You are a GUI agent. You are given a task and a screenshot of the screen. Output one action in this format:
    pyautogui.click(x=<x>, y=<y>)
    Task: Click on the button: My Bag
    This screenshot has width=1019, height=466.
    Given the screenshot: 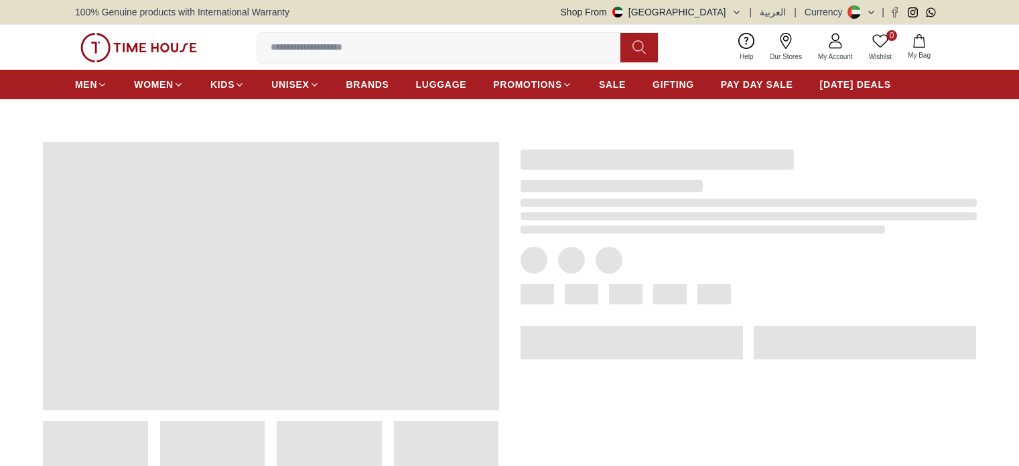 What is the action you would take?
    pyautogui.click(x=919, y=47)
    